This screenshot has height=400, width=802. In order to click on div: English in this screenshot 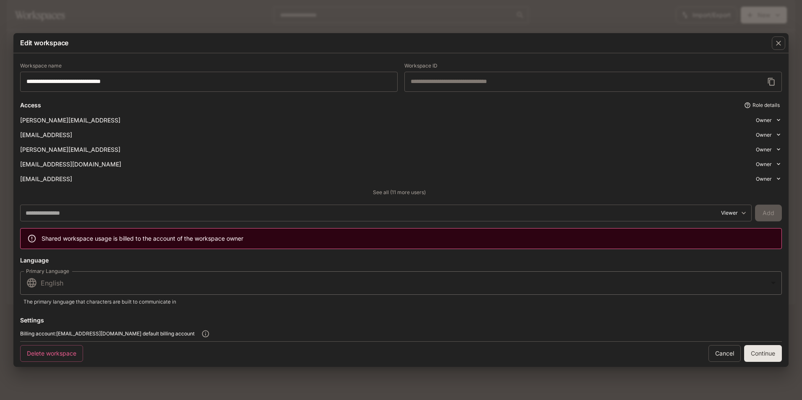, I will do `click(401, 283)`.